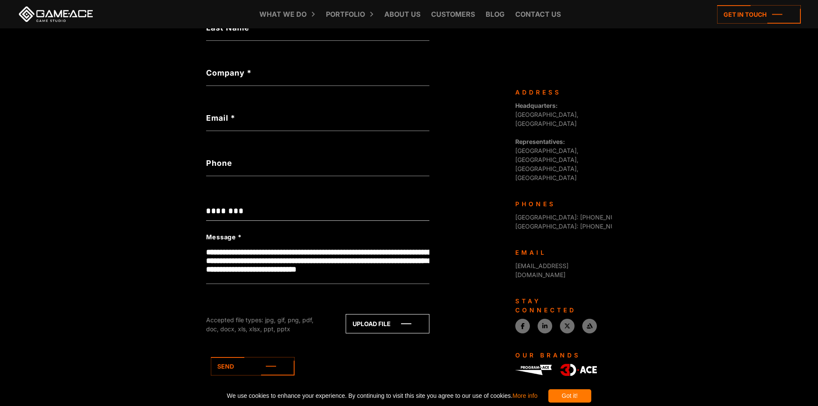  What do you see at coordinates (578, 370) in the screenshot?
I see `img: 3D-Ace` at bounding box center [578, 370].